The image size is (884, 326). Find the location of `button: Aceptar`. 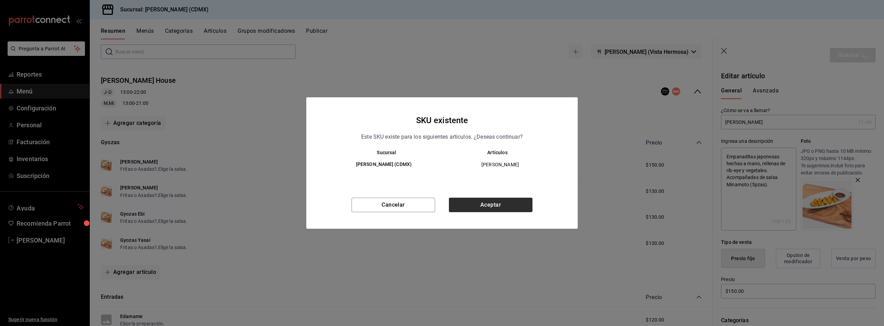

button: Aceptar is located at coordinates (491, 205).